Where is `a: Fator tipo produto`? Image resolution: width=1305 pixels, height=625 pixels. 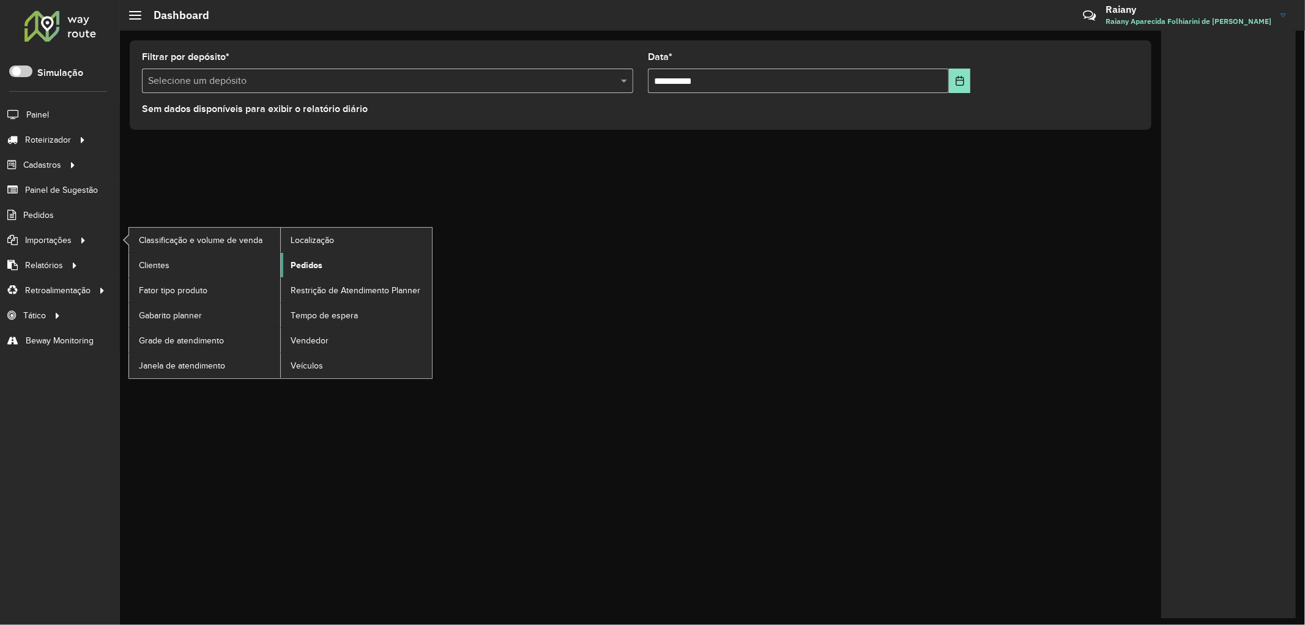
a: Fator tipo produto is located at coordinates (204, 290).